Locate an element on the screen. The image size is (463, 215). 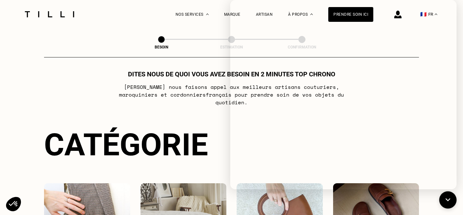
a: Marque is located at coordinates (232, 14).